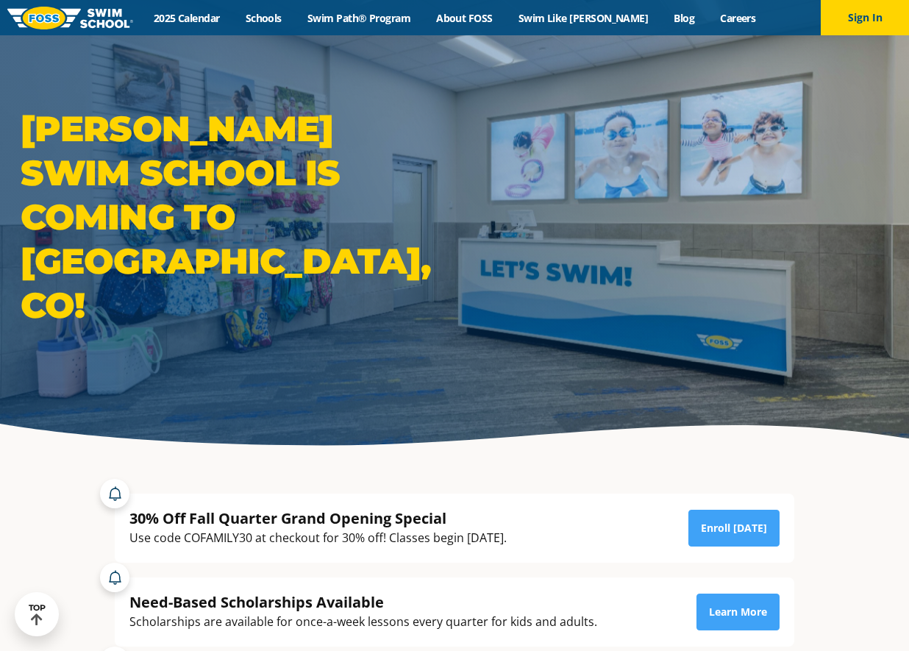 The width and height of the screenshot is (909, 651). Describe the element at coordinates (263, 18) in the screenshot. I see `a: Schools` at that location.